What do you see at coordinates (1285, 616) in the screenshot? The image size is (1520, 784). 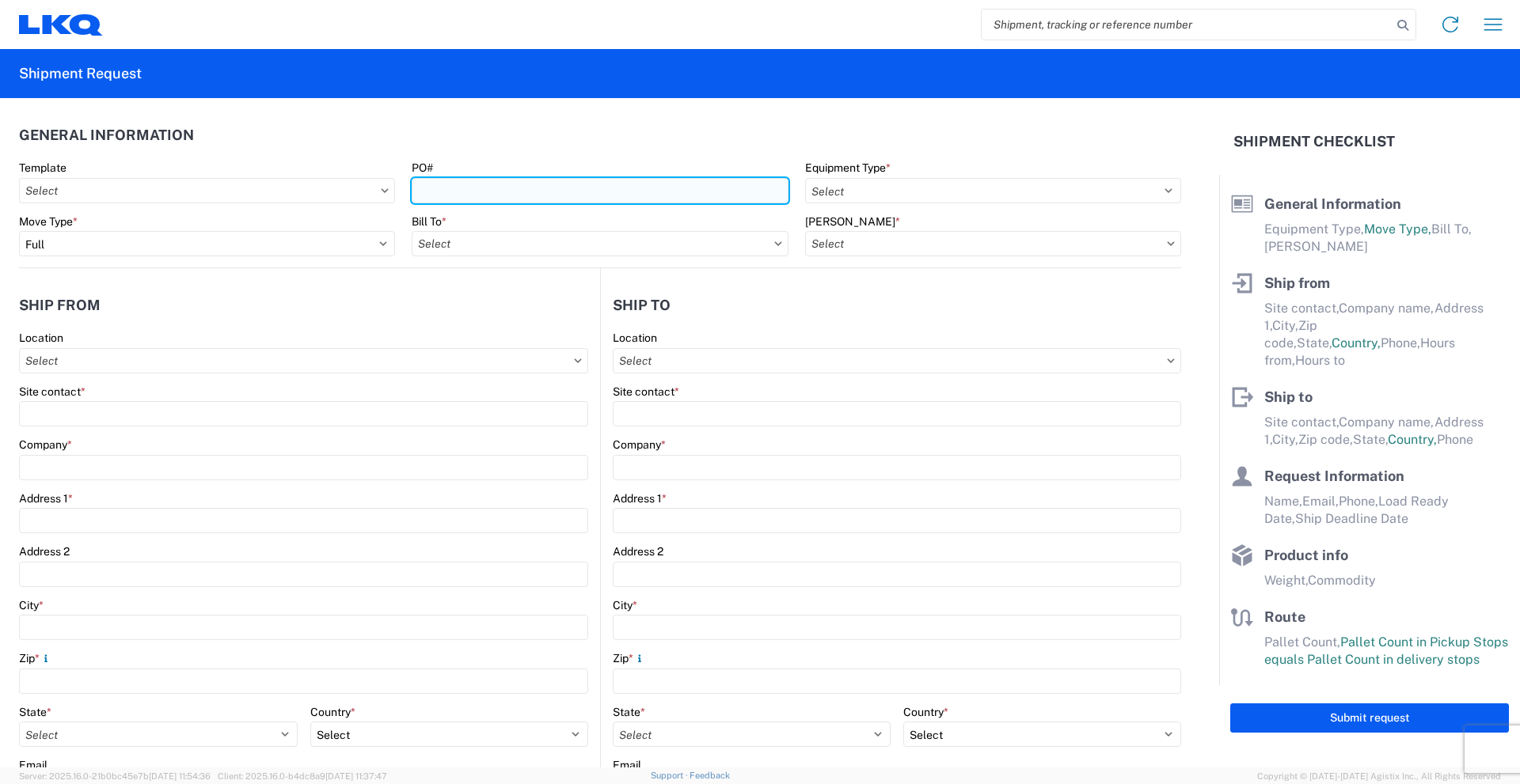 I see `span: Route` at bounding box center [1285, 616].